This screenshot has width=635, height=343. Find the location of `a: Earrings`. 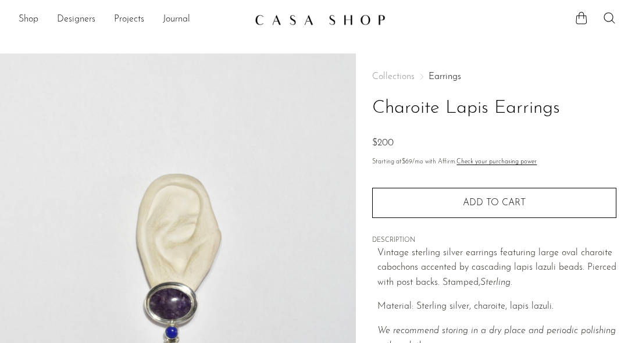

a: Earrings is located at coordinates (445, 77).